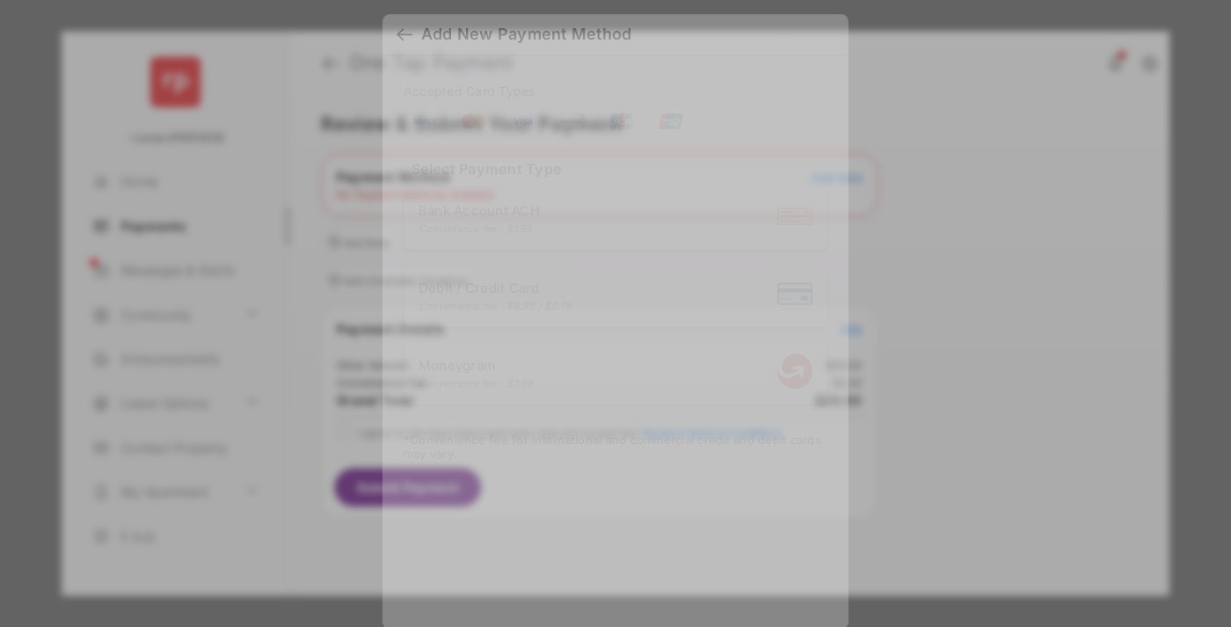  What do you see at coordinates (476, 365) in the screenshot?
I see `span: Moneygram` at bounding box center [476, 365].